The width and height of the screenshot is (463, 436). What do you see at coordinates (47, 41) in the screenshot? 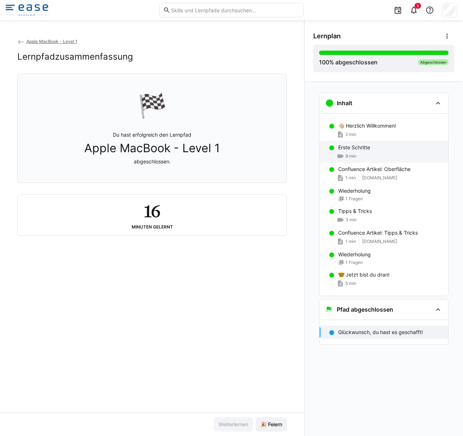
I see `a: Apple MacBook - Level 1` at bounding box center [47, 41].